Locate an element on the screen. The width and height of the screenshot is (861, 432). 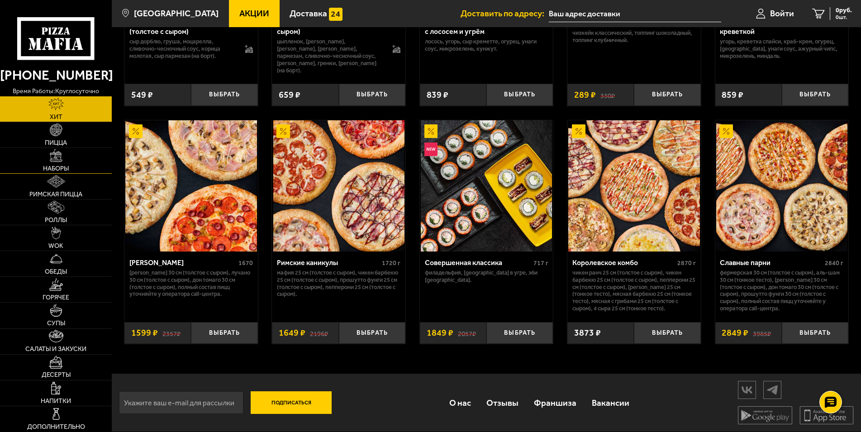
span: Роллы is located at coordinates (56, 220).